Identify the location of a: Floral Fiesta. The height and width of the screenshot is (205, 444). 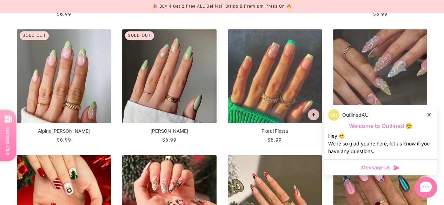
(275, 86).